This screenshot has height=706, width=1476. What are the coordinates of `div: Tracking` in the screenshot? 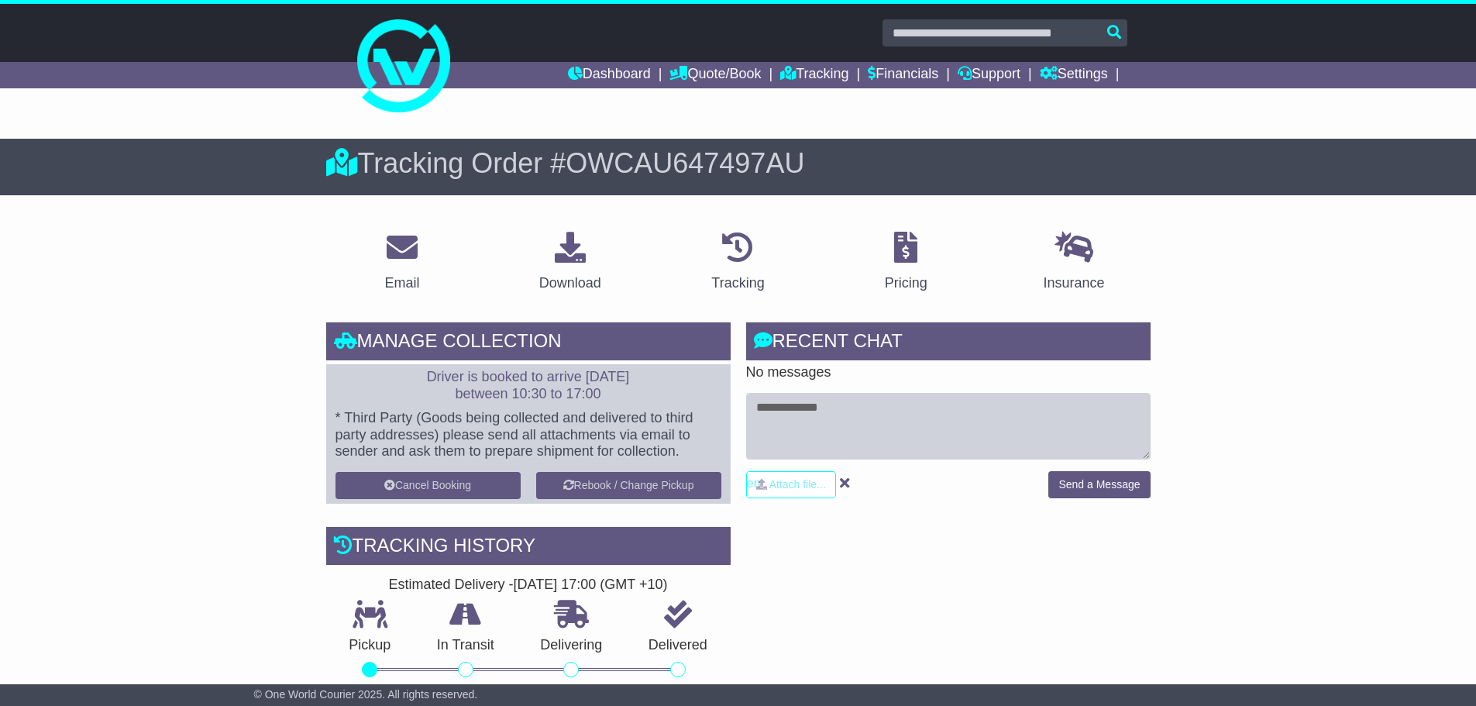 It's located at (738, 283).